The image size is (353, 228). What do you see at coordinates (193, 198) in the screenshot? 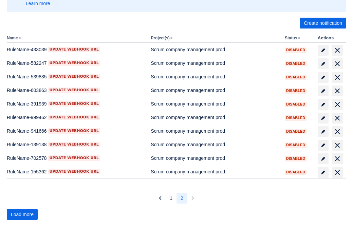
I see `button: Next` at bounding box center [193, 198].